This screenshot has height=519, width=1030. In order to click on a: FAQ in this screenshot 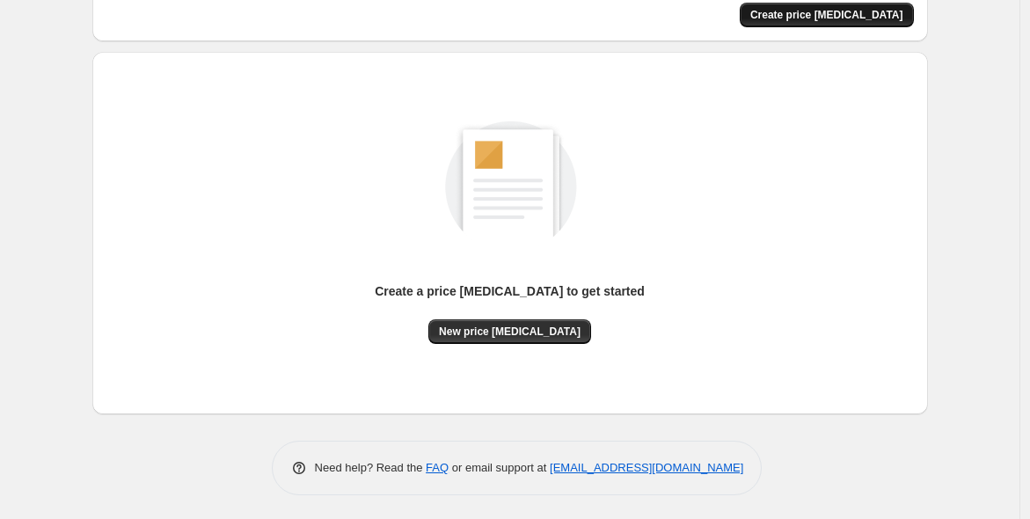, I will do `click(437, 467)`.